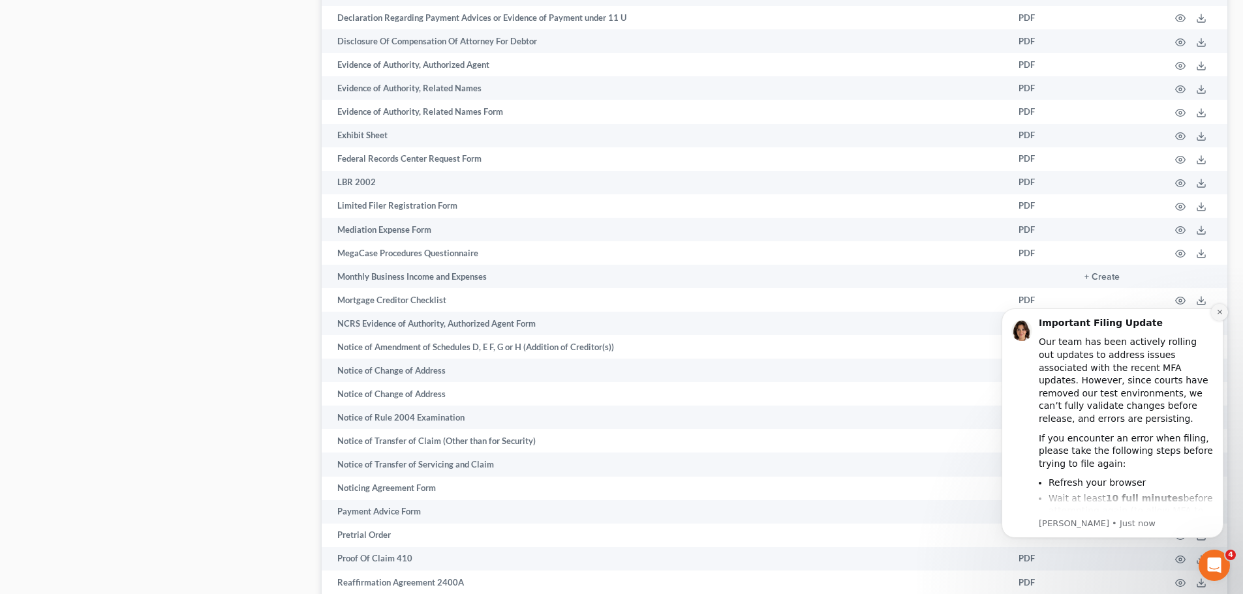  I want to click on div: 2 notifications, so click(131, 164).